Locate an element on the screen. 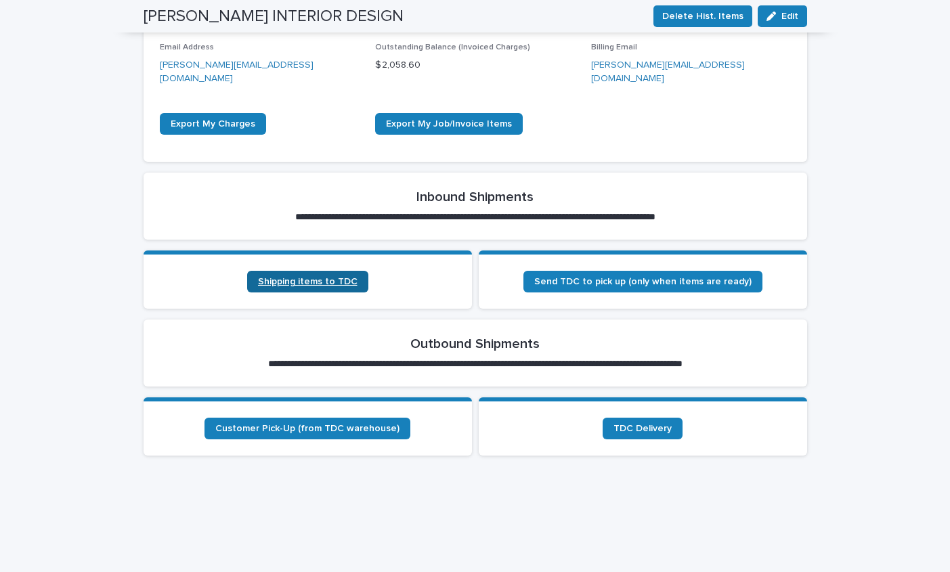 The image size is (950, 572). span: Edit is located at coordinates (790, 16).